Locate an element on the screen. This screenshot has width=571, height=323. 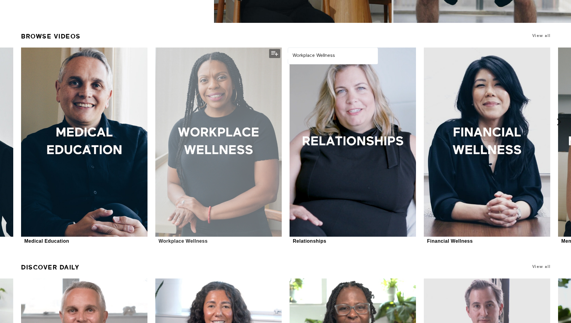
a: Discover Daily is located at coordinates (50, 267).